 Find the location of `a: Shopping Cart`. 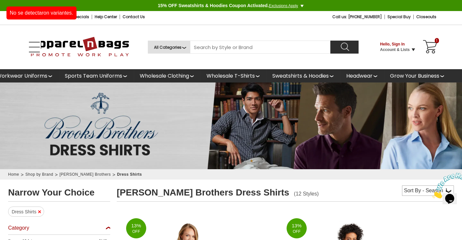

a: Shopping Cart is located at coordinates (429, 47).